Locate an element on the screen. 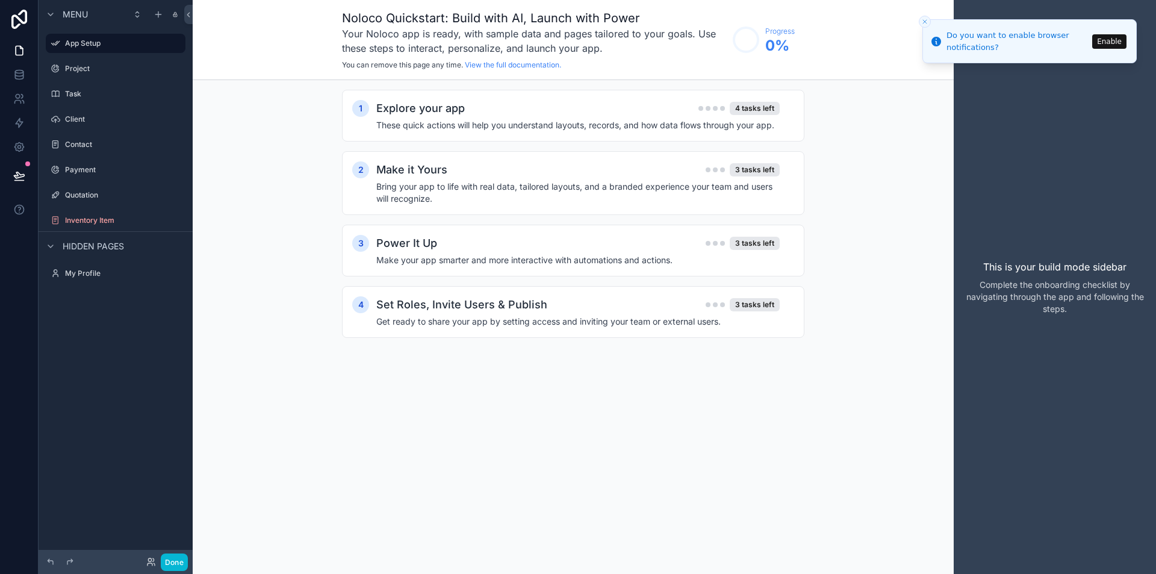 This screenshot has height=574, width=1156. a: App Setup is located at coordinates (116, 43).